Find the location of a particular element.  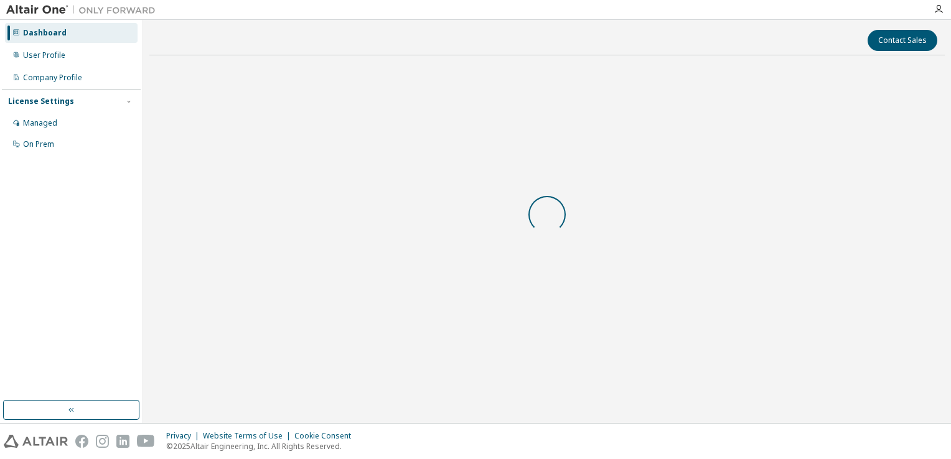

div: User Profile is located at coordinates (44, 55).